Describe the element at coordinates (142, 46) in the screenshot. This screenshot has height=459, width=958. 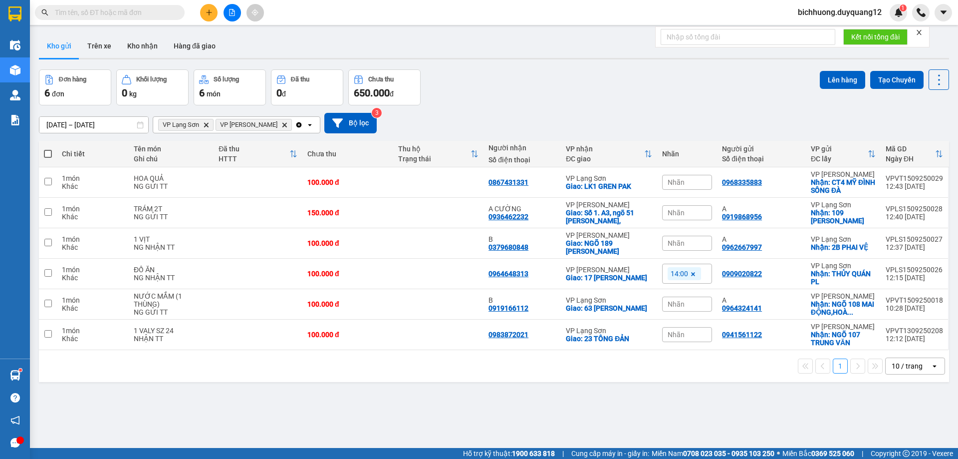
I see `button: Kho nhận` at that location.